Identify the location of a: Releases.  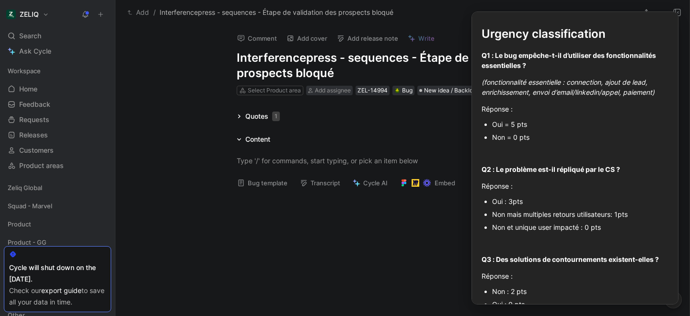
(57, 135).